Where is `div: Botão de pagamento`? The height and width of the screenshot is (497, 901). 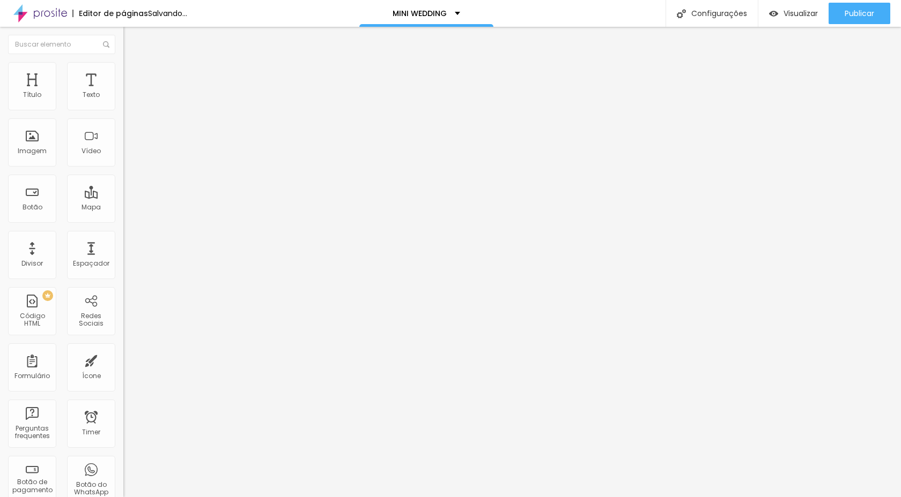 div: Botão de pagamento is located at coordinates (32, 486).